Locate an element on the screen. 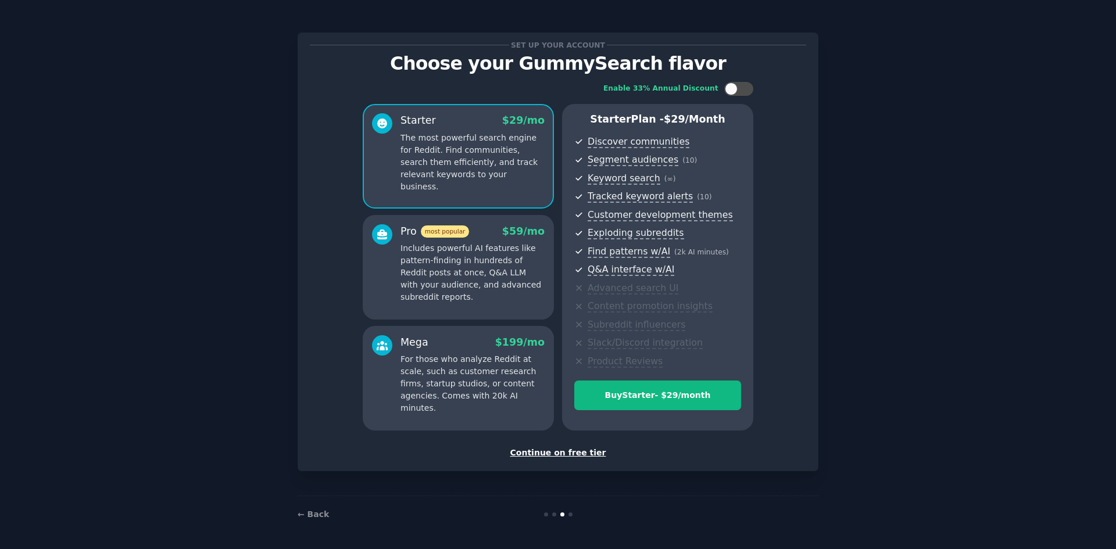 This screenshot has width=1116, height=549. span: Keyword search is located at coordinates (624, 178).